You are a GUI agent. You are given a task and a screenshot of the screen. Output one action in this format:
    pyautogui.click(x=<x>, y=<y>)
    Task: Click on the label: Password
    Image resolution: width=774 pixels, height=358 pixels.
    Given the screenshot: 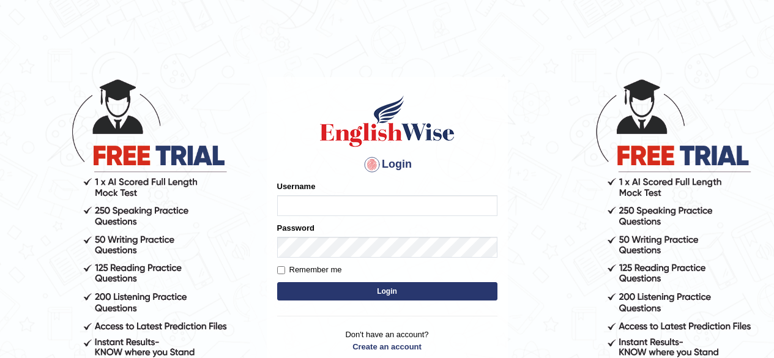 What is the action you would take?
    pyautogui.click(x=296, y=228)
    